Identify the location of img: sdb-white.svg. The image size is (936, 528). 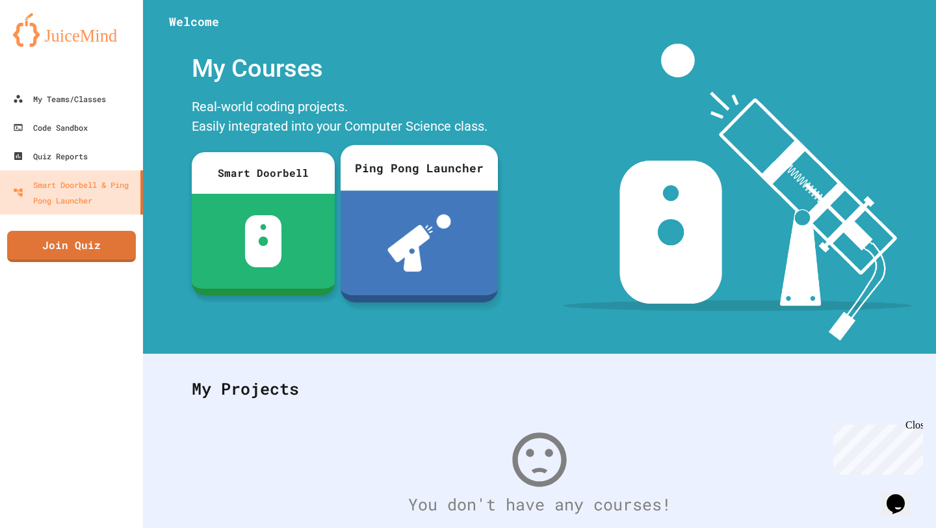
(263, 241).